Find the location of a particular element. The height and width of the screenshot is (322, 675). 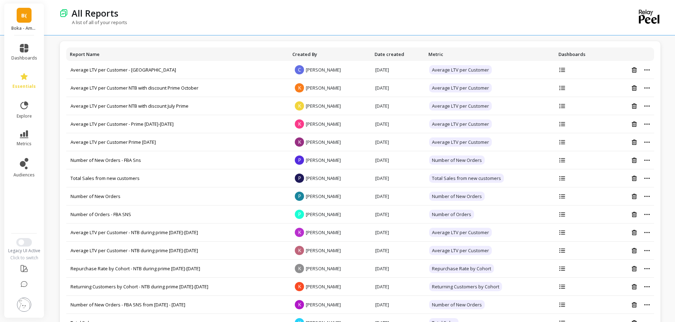

span: dashboards is located at coordinates (24, 58).